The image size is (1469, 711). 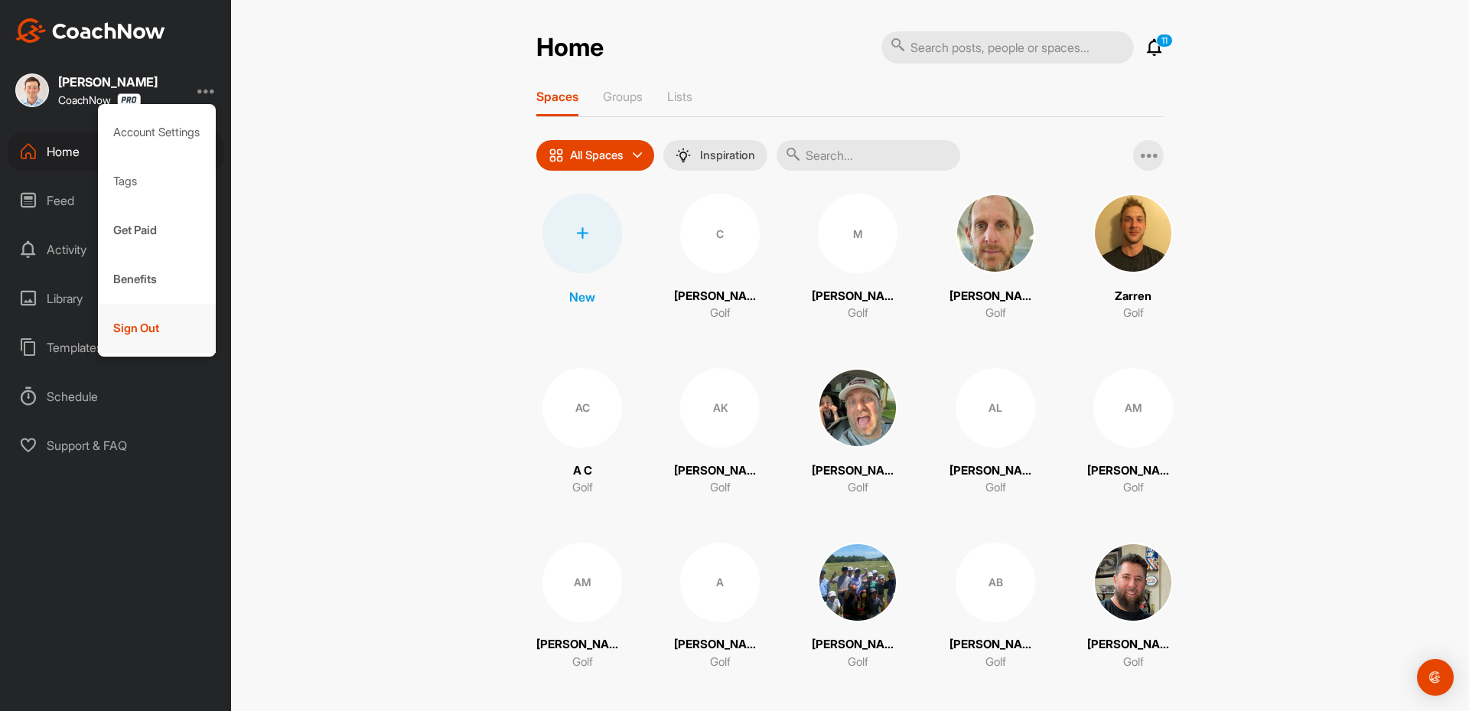 I want to click on div: Schedule, so click(x=116, y=396).